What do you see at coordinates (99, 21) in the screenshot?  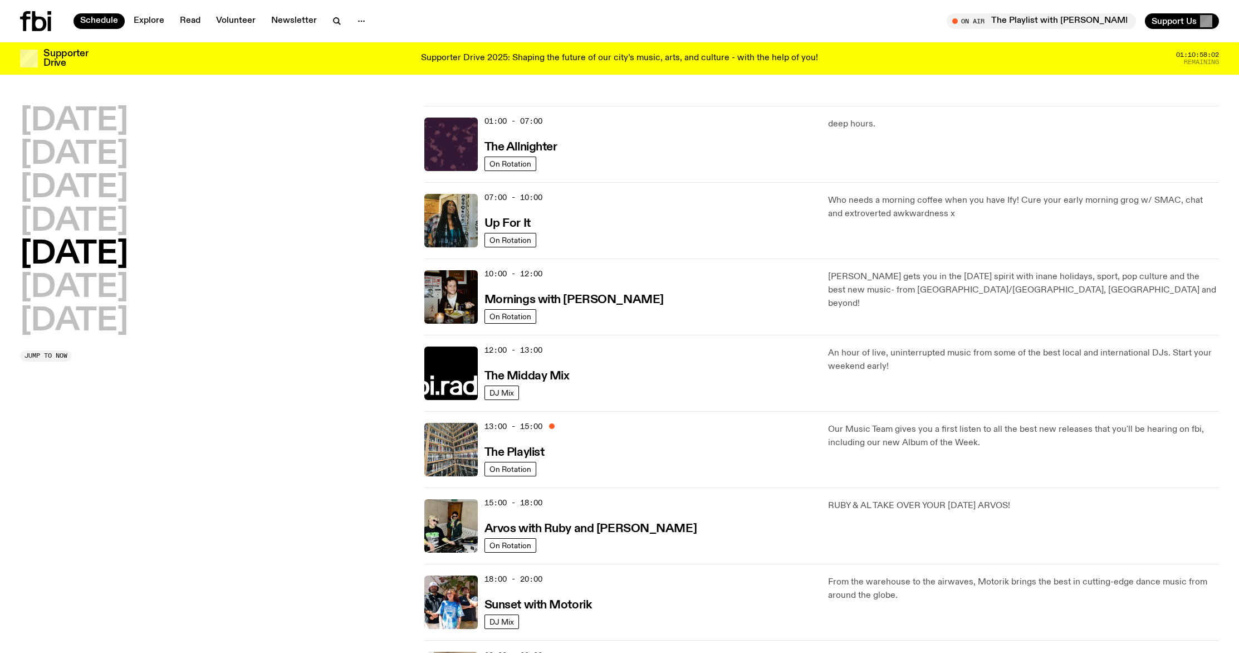 I see `a: Schedule` at bounding box center [99, 21].